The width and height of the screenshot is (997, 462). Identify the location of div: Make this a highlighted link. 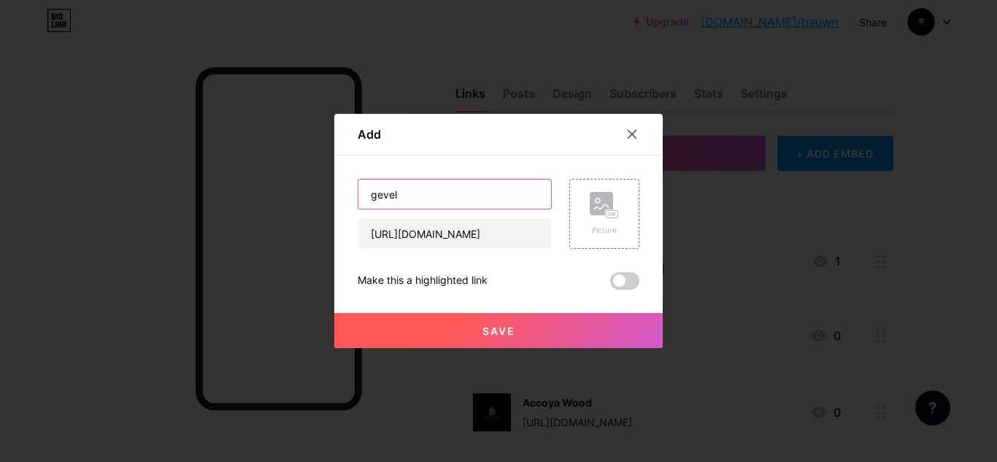
(423, 281).